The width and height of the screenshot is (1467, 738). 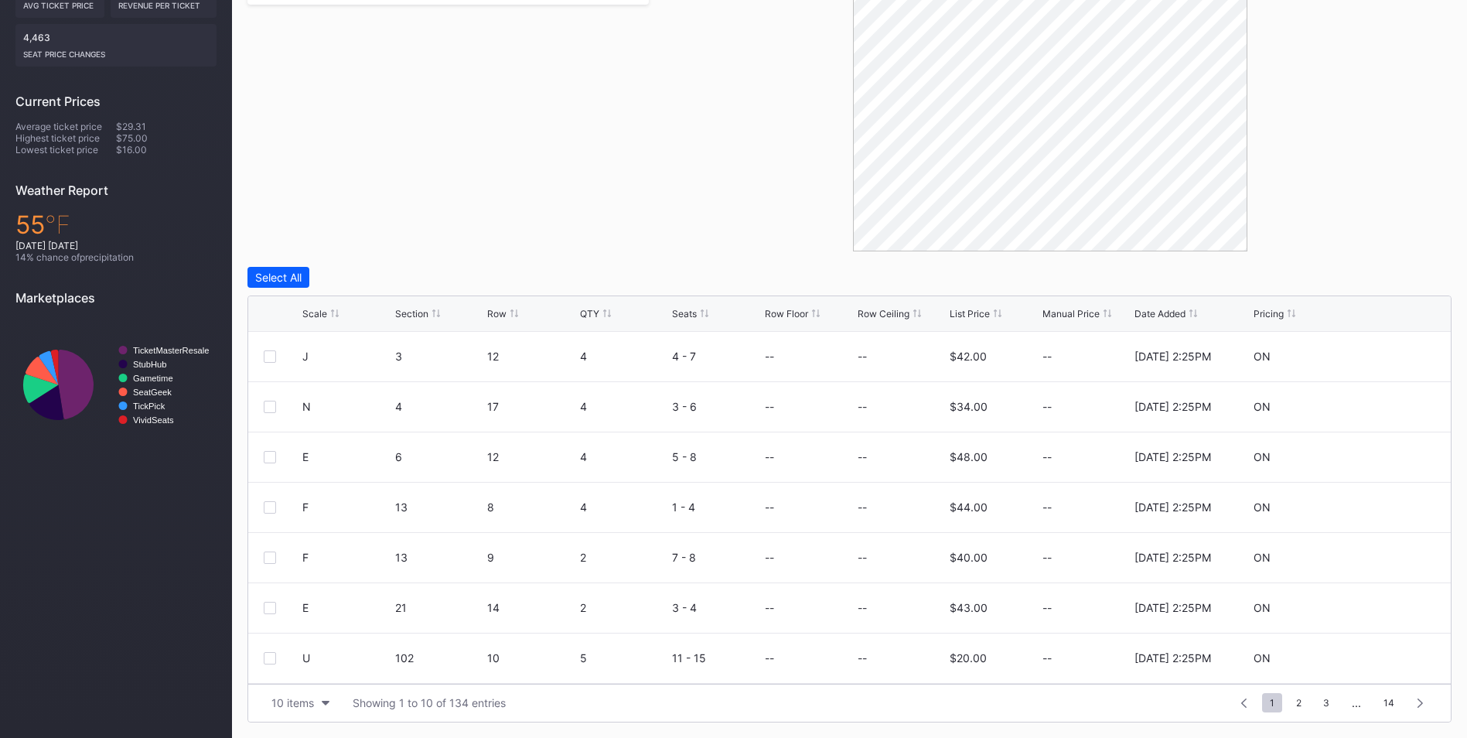 What do you see at coordinates (66, 126) in the screenshot?
I see `div: Average ticket price` at bounding box center [66, 126].